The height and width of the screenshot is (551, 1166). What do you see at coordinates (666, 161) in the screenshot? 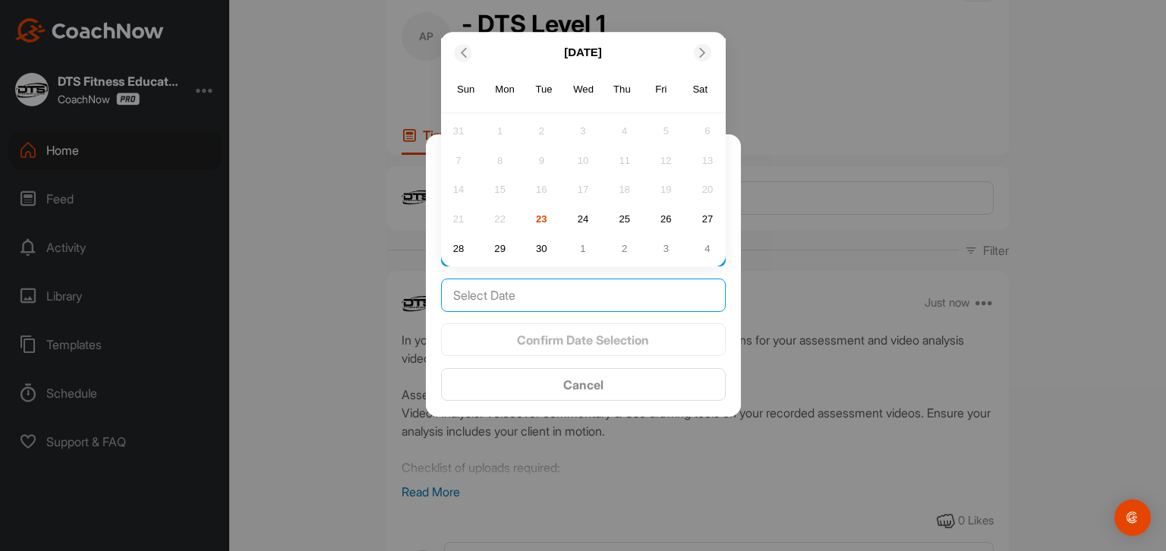
I see `div: Not available Friday, September 12th, 2025` at bounding box center [666, 161].